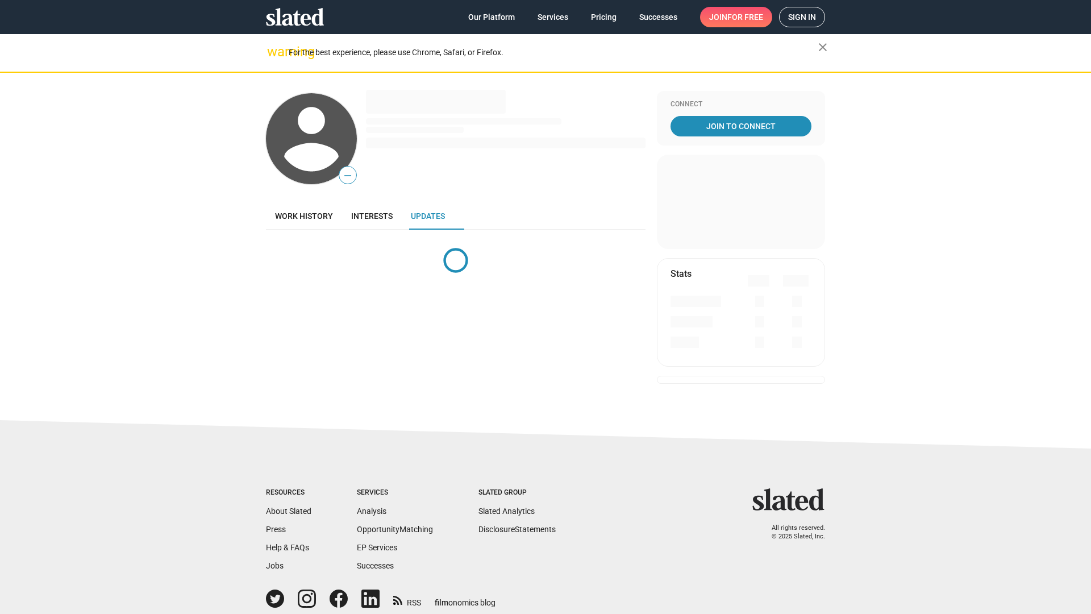  What do you see at coordinates (736, 17) in the screenshot?
I see `span: Join` at bounding box center [736, 17].